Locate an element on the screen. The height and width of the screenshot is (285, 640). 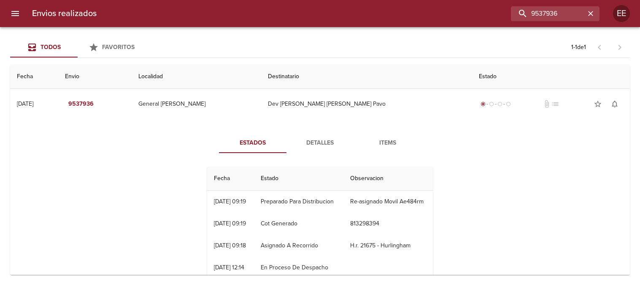
span: notifications_none is located at coordinates (615, 104).